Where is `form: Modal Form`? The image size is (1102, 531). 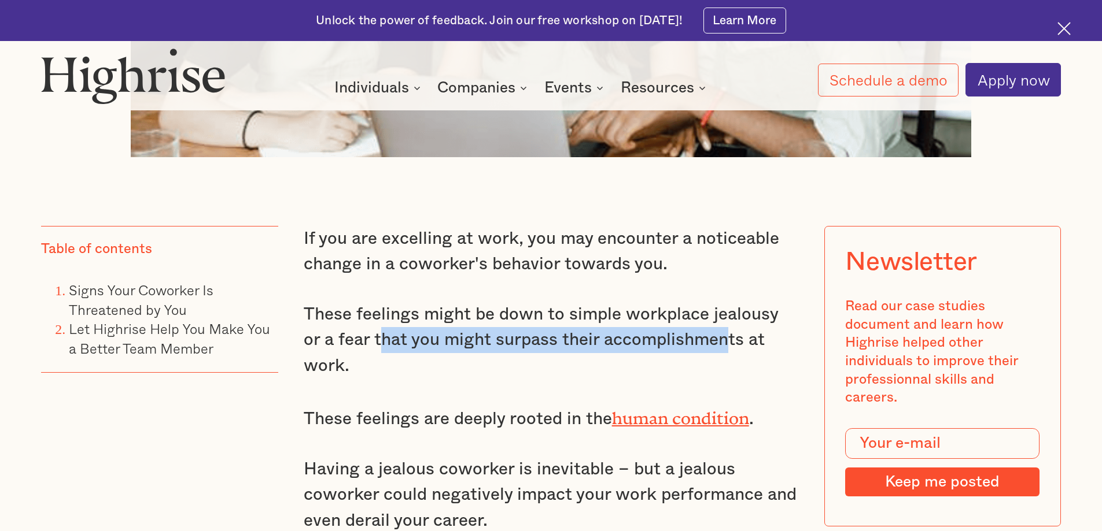
form: Modal Form is located at coordinates (942, 463).